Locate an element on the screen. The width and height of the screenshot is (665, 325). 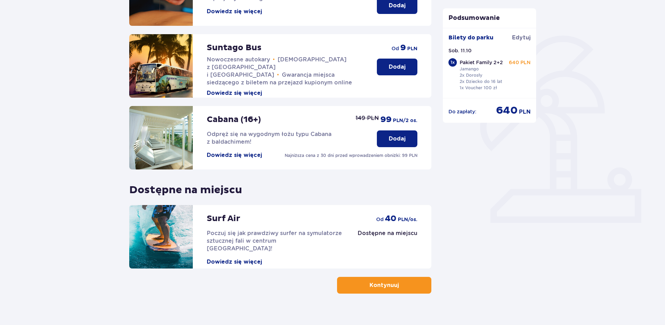
p: Do zapłaty : is located at coordinates (462, 112).